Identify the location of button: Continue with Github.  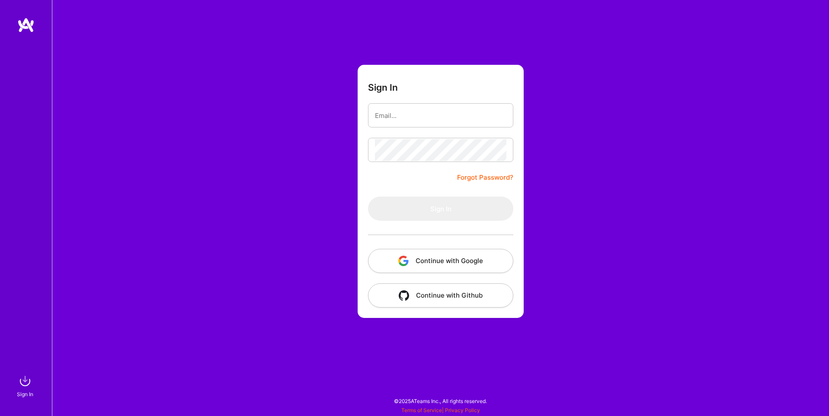
(441, 296).